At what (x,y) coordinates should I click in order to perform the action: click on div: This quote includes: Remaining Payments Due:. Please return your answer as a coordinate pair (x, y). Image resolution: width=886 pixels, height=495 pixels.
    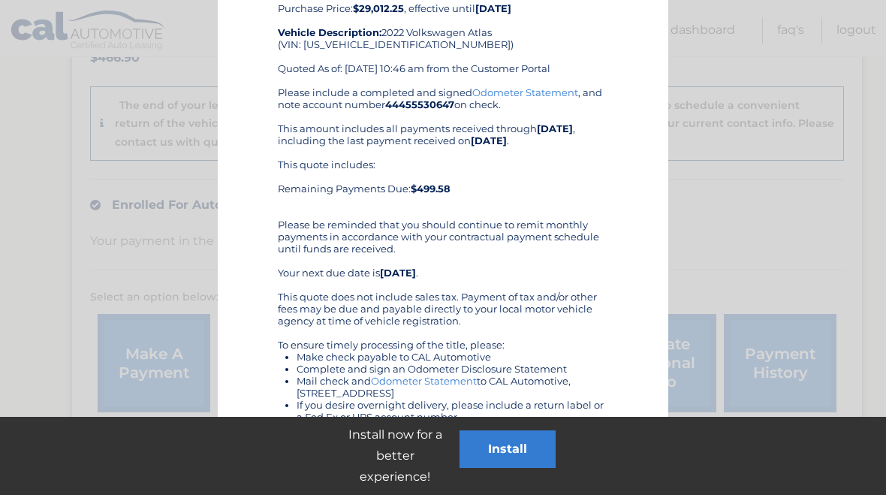
    Looking at the image, I should click on (443, 183).